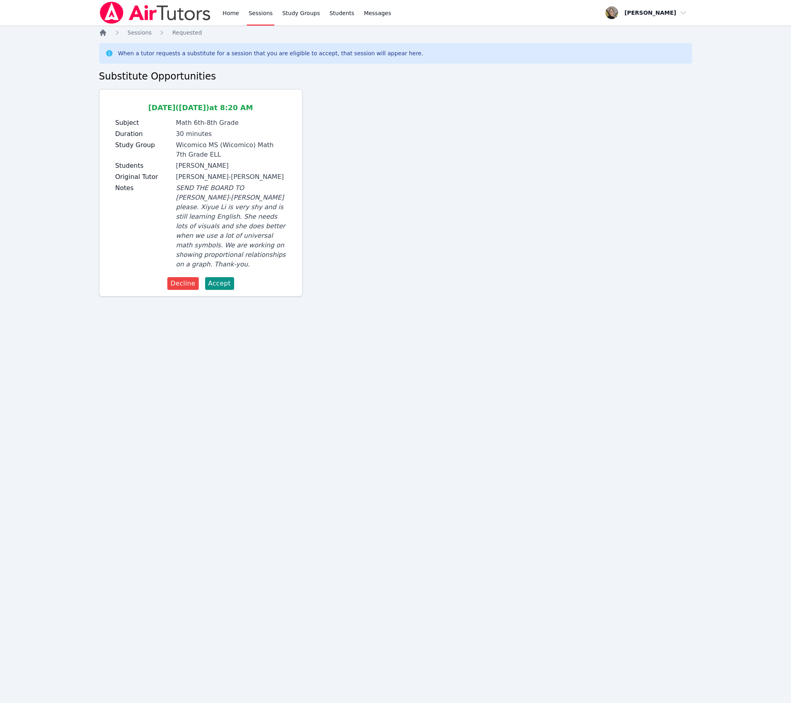 The width and height of the screenshot is (791, 703). I want to click on div: Wicomico MS (Wicomico) Math 7th Grade ELL, so click(231, 150).